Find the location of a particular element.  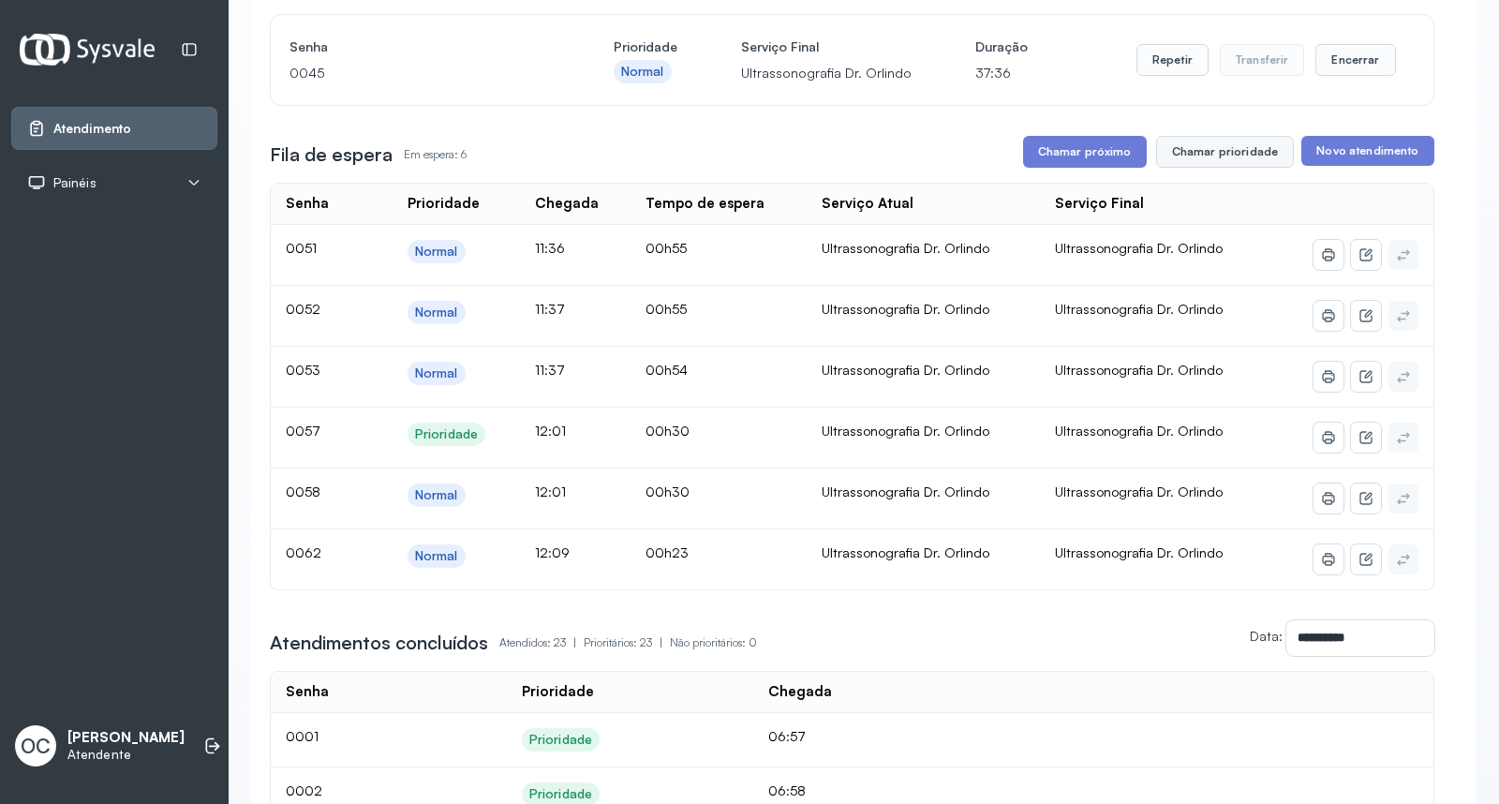

span: 06:57 is located at coordinates (787, 736).